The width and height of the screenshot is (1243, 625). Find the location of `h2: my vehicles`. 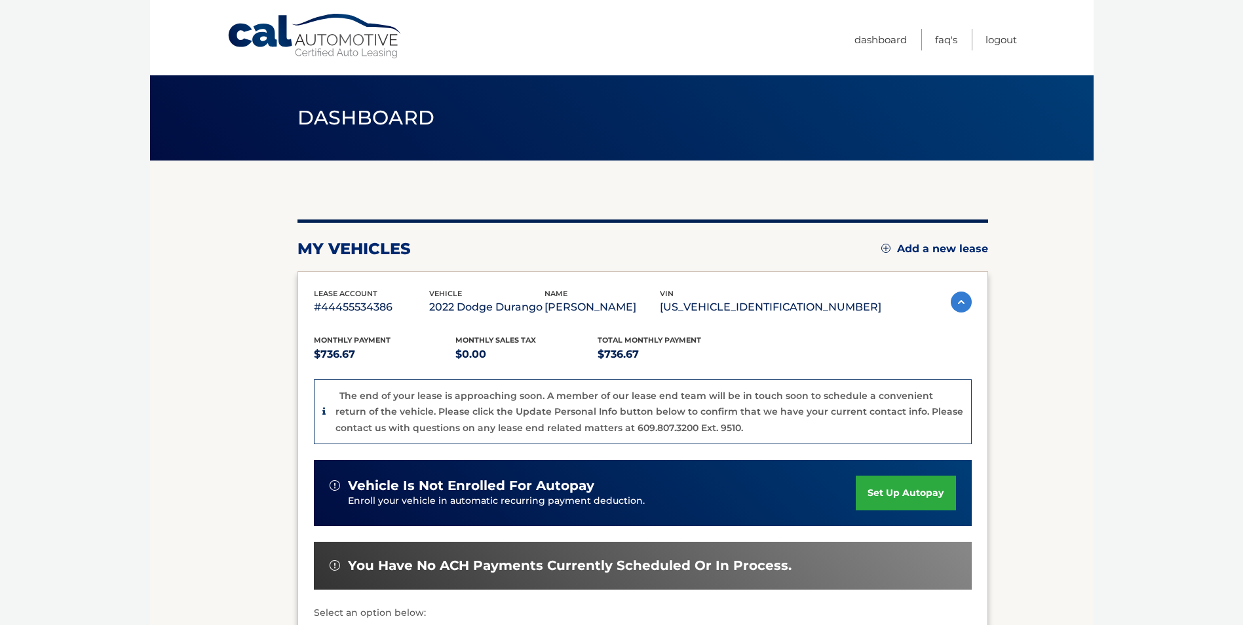

h2: my vehicles is located at coordinates (354, 249).